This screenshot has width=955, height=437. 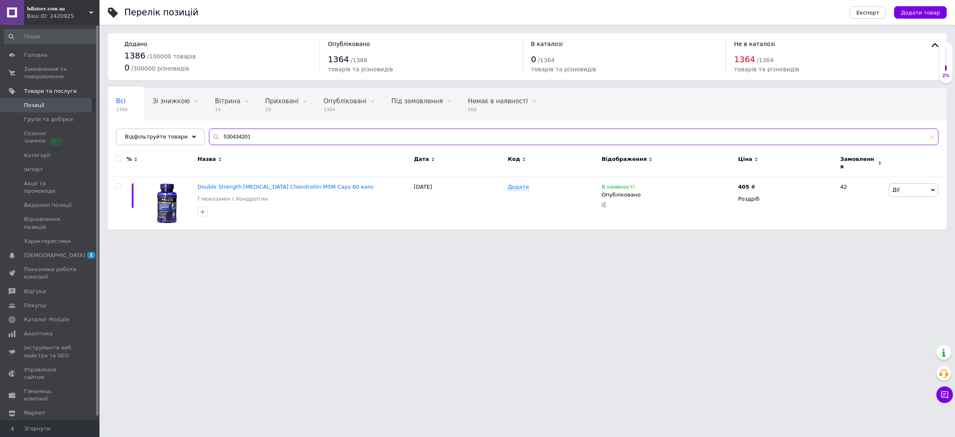 What do you see at coordinates (920, 12) in the screenshot?
I see `button: Додати товар` at bounding box center [920, 12].